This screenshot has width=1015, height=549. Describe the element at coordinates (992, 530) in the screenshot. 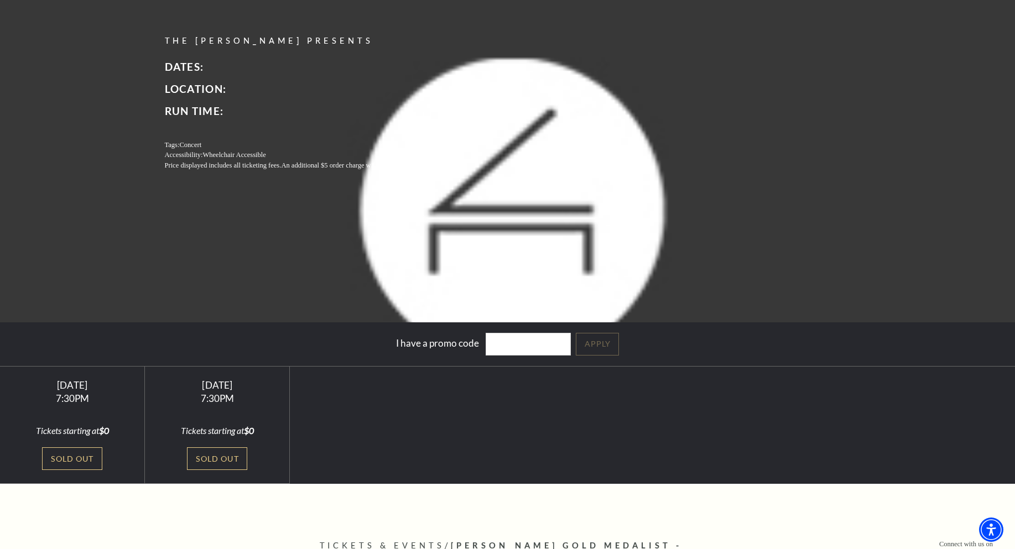

I see `div: Accessibility Menu` at that location.